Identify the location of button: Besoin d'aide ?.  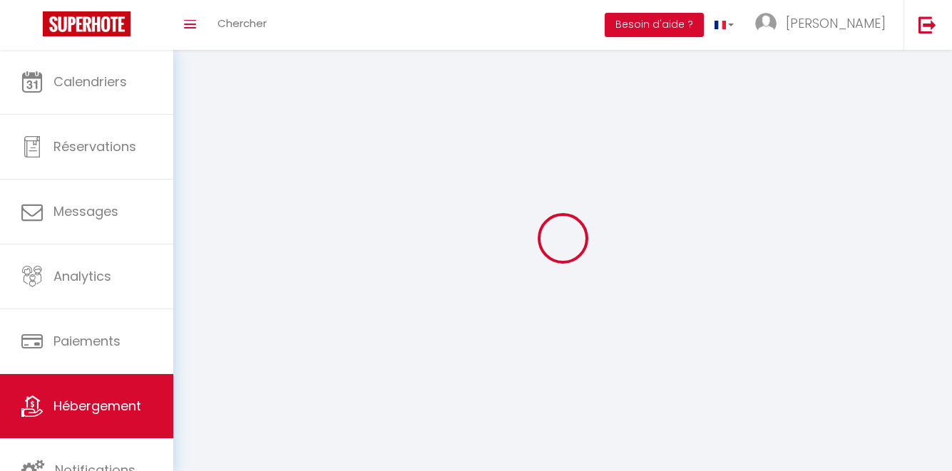
(654, 25).